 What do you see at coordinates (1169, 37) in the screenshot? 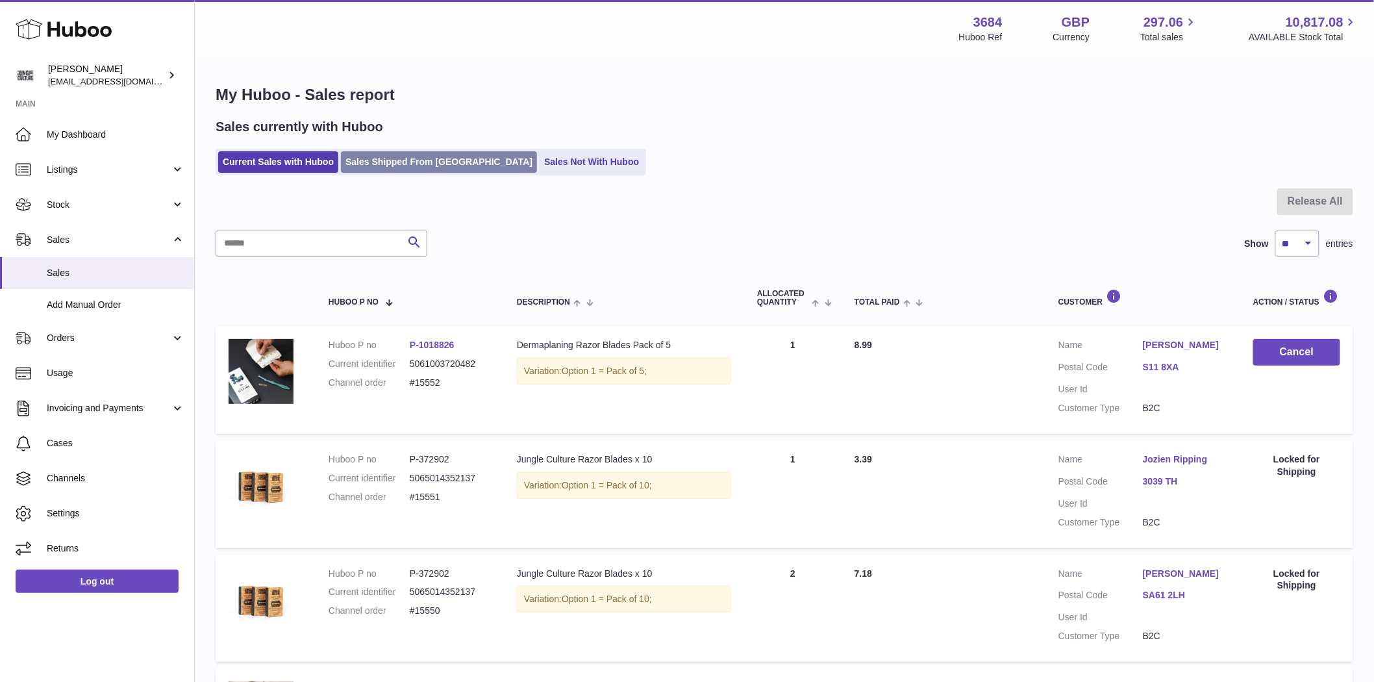
I see `span: Total sales` at bounding box center [1169, 37].